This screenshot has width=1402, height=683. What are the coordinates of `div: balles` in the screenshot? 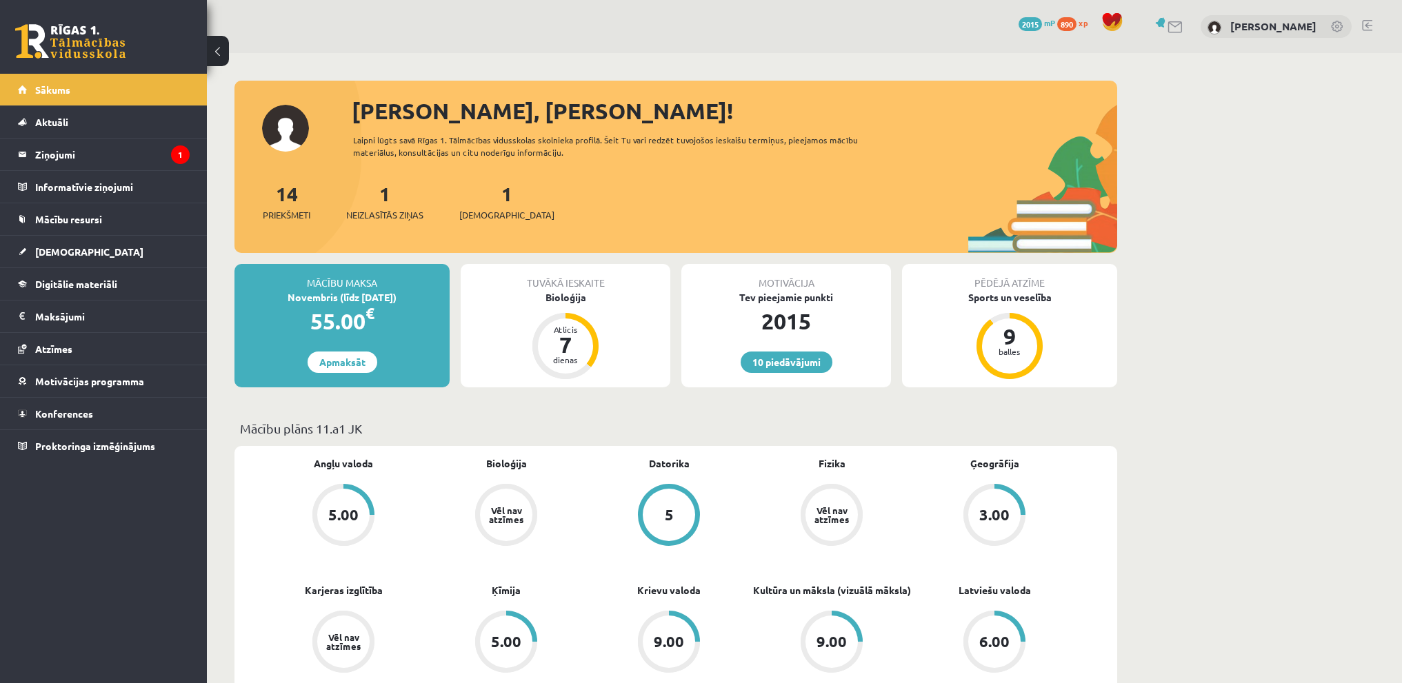 It's located at (1010, 352).